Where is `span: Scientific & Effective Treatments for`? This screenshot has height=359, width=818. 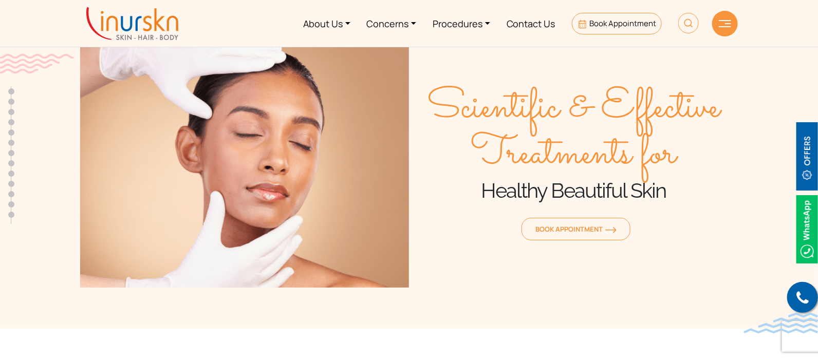 span: Scientific & Effective Treatments for is located at coordinates (573, 132).